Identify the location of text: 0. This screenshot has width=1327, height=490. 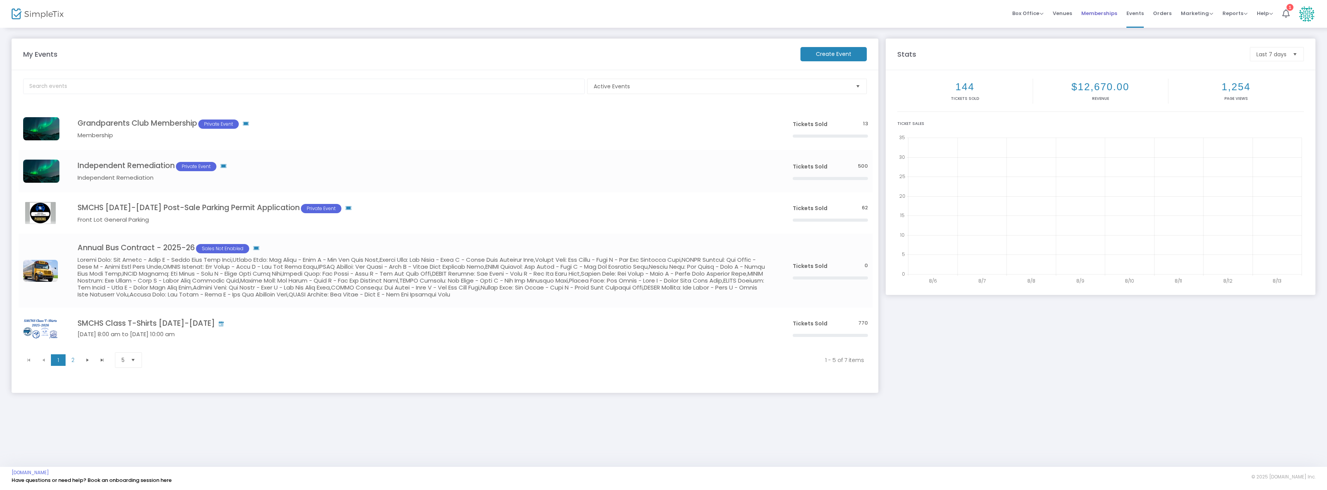
(903, 274).